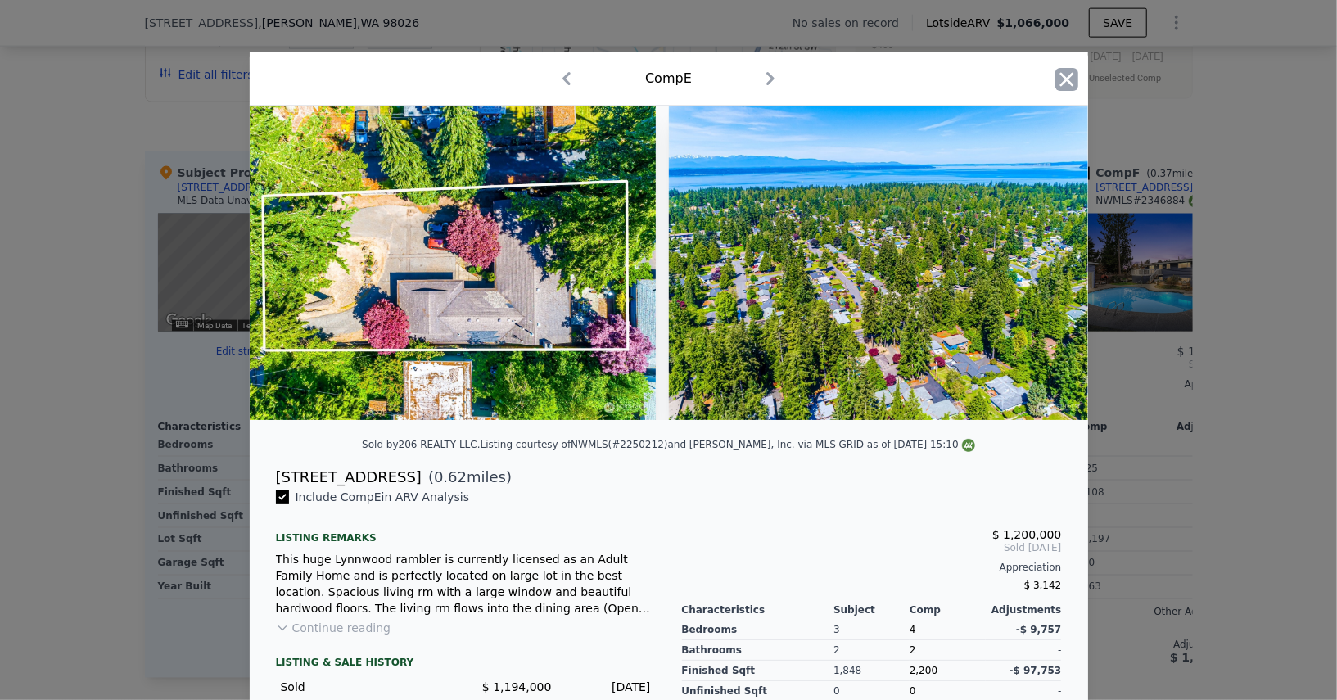  What do you see at coordinates (758, 650) in the screenshot?
I see `div: Bathrooms` at bounding box center [758, 650].